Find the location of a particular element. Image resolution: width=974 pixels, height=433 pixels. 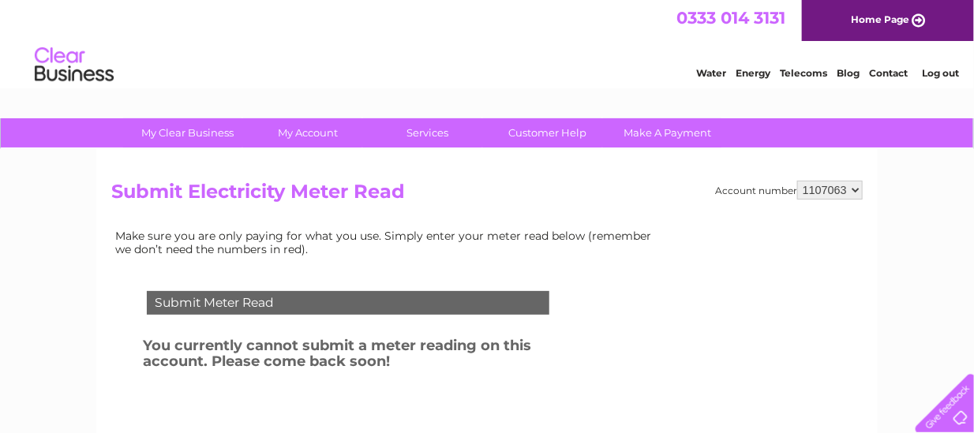

a: Blog is located at coordinates (848, 73).